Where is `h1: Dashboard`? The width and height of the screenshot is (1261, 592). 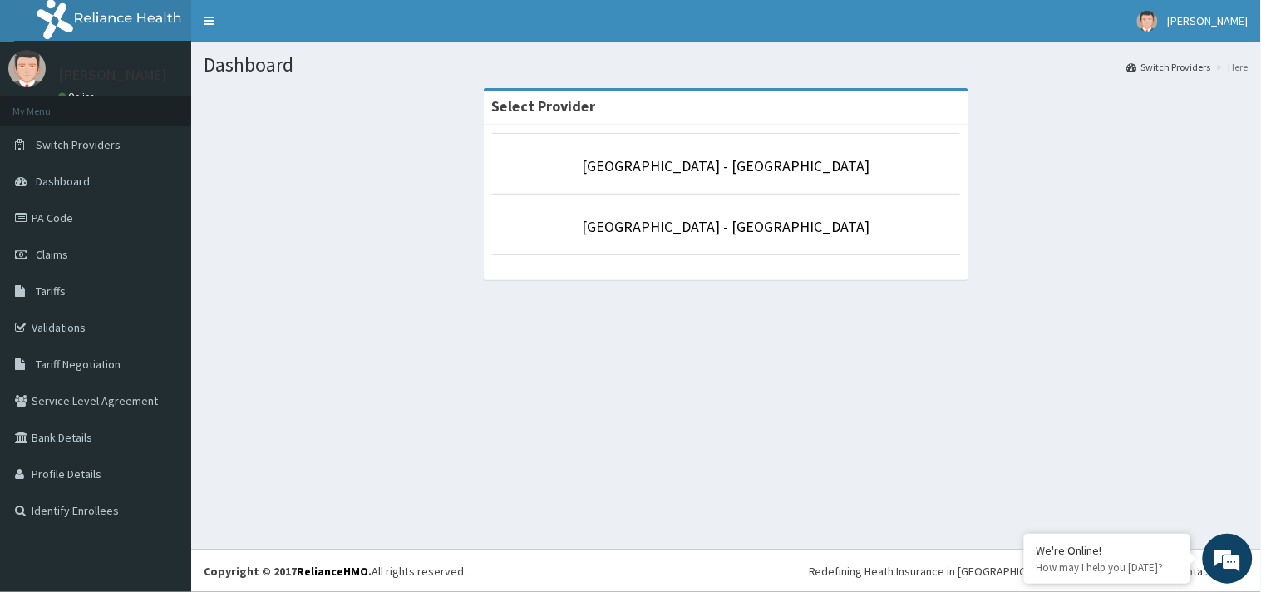 h1: Dashboard is located at coordinates (725, 65).